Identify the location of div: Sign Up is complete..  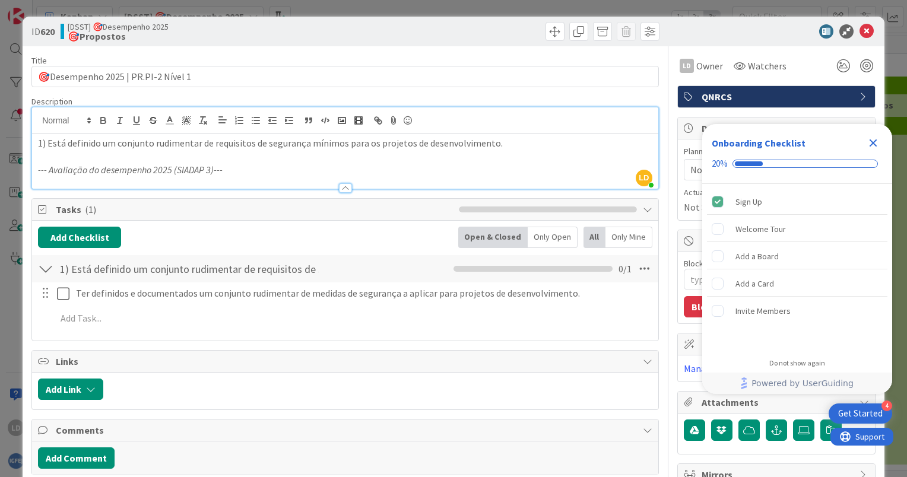
(797, 202).